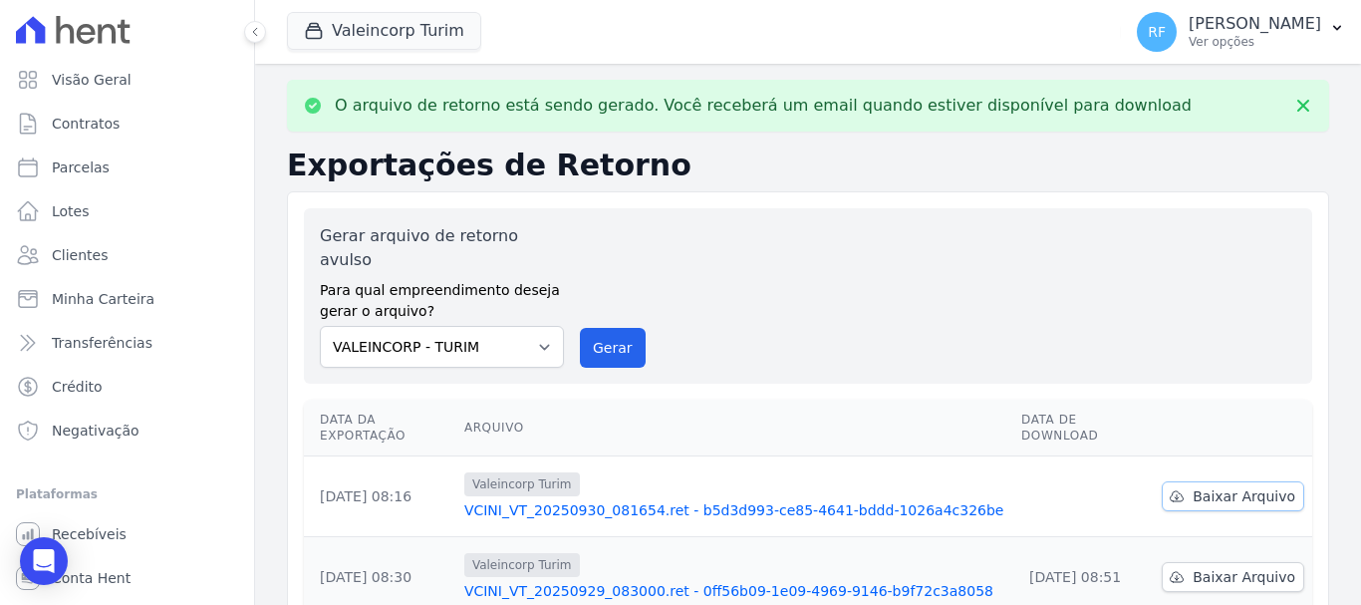 The height and width of the screenshot is (605, 1361). Describe the element at coordinates (96, 430) in the screenshot. I see `span: Negativação` at that location.